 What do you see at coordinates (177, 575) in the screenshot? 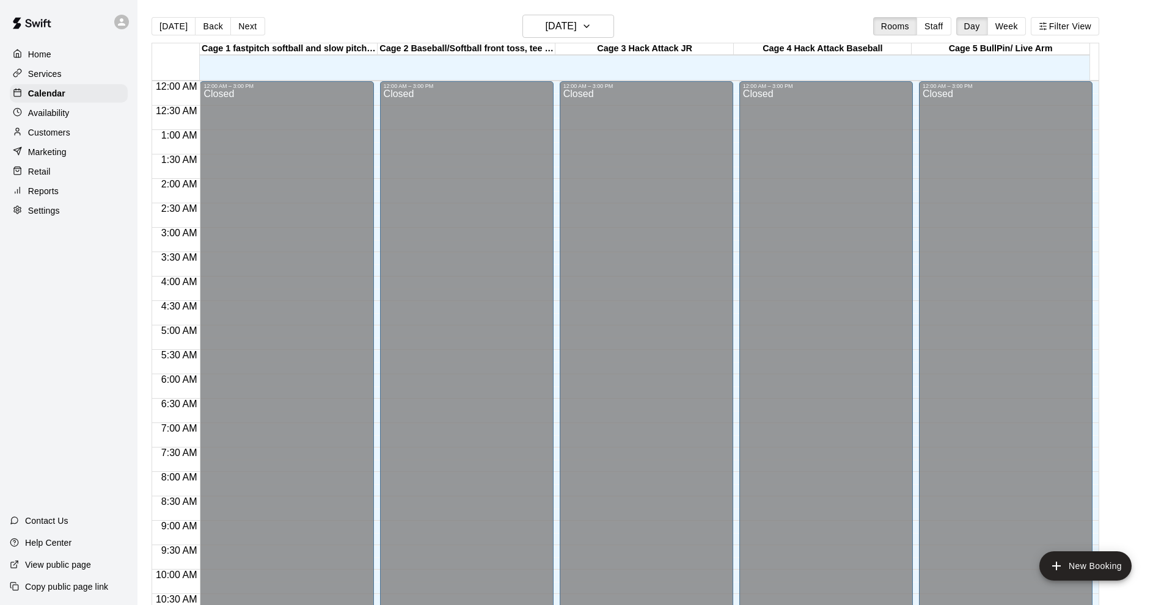
I see `span: 10:00 AM` at bounding box center [177, 575].